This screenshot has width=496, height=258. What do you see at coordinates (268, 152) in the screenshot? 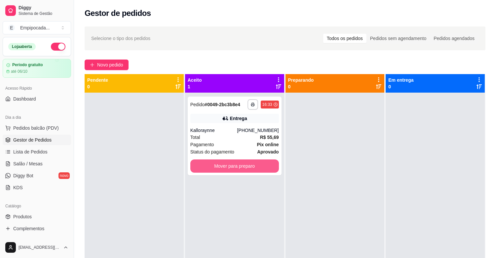
I see `strong: aprovado` at bounding box center [268, 152].